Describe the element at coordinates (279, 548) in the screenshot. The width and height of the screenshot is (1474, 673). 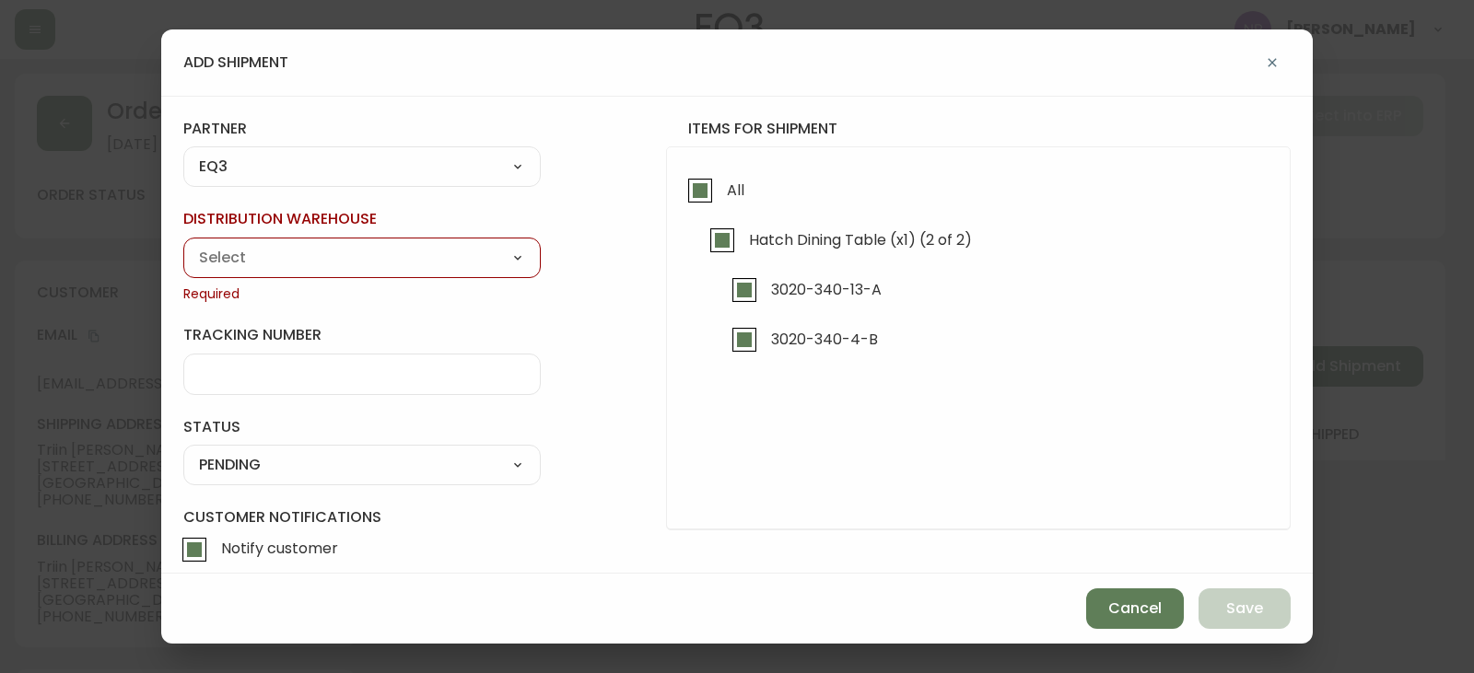
I see `span: Notify customer` at that location.